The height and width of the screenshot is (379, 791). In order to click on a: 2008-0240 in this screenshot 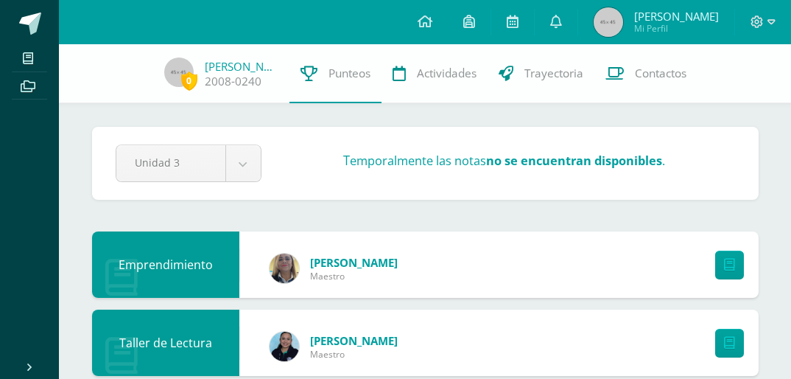, I will do `click(233, 81)`.